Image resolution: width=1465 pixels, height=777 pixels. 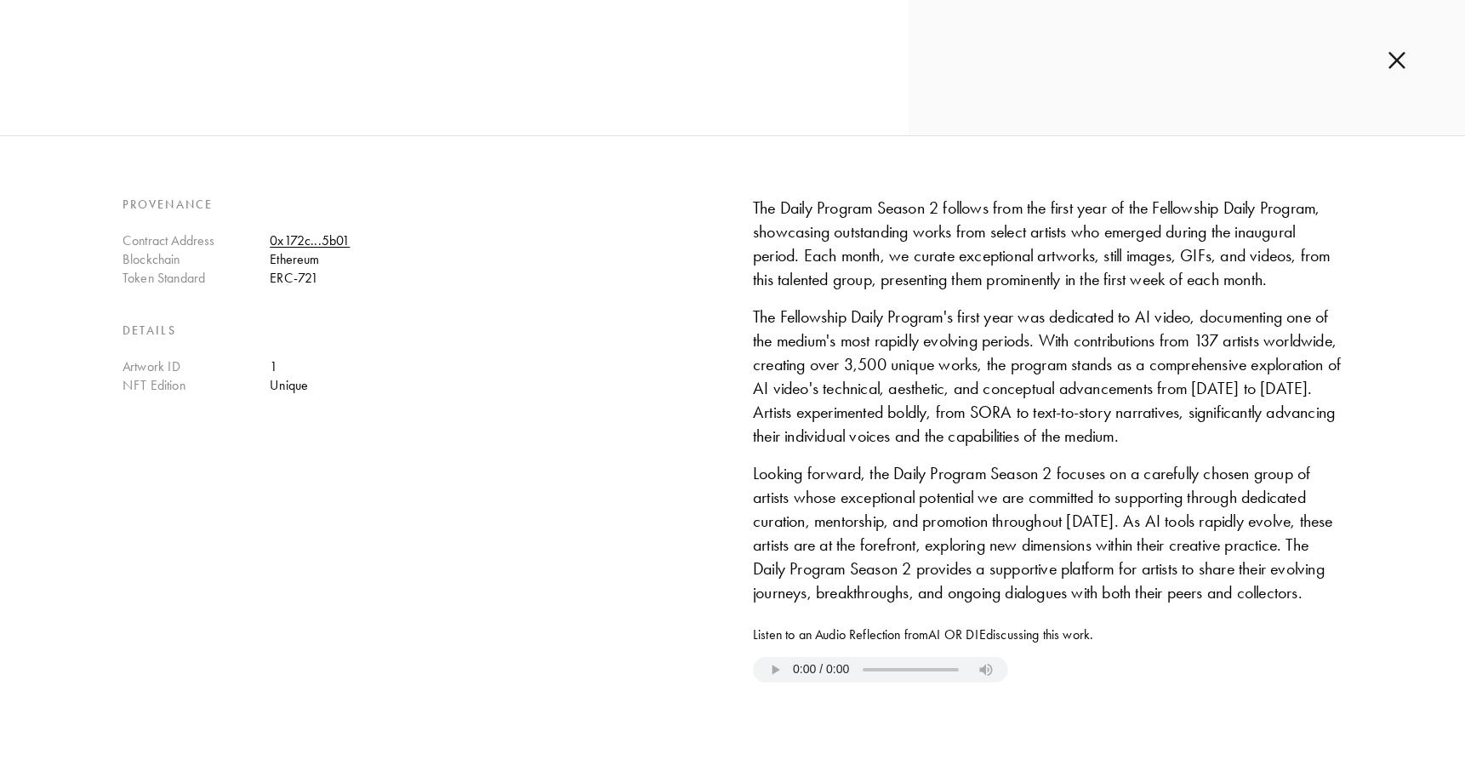 I want to click on h4: Details, so click(x=417, y=331).